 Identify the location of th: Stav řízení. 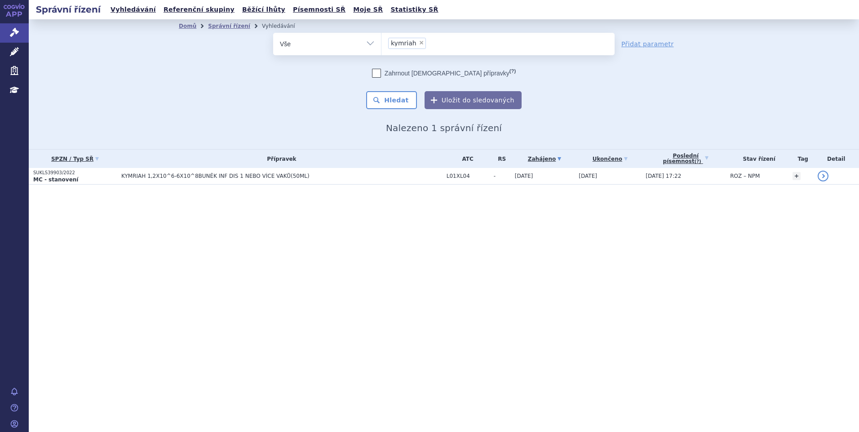
(756, 159).